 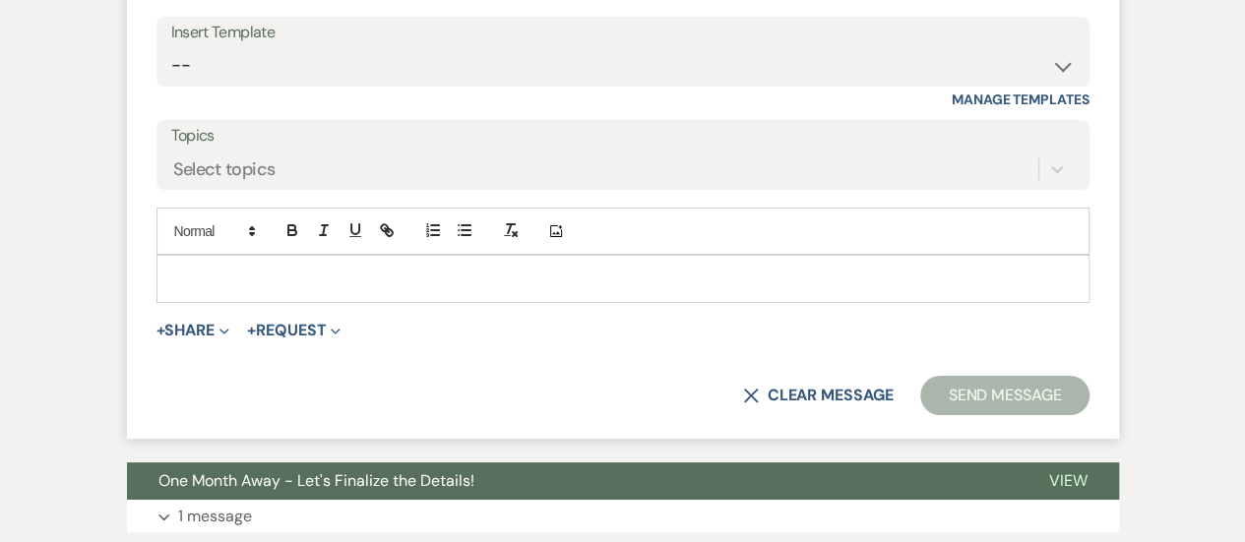 I want to click on button: 1 message, so click(x=623, y=517).